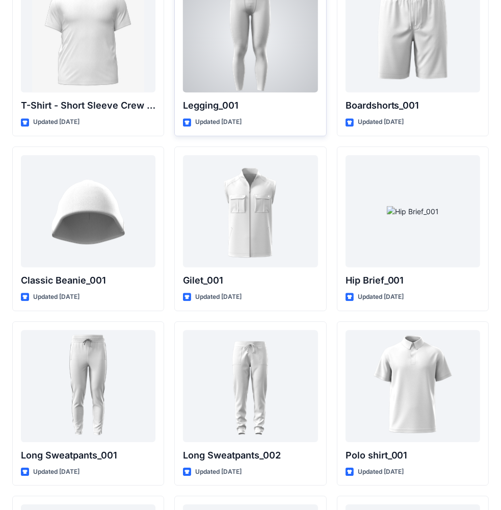 This screenshot has width=501, height=510. Describe the element at coordinates (88, 455) in the screenshot. I see `p: Long Sweatpants_001` at that location.